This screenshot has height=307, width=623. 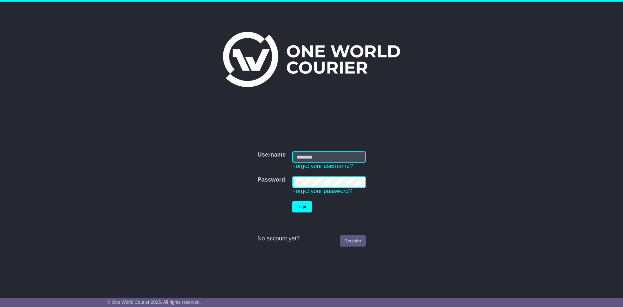 What do you see at coordinates (302, 206) in the screenshot?
I see `button: Login` at bounding box center [302, 206].